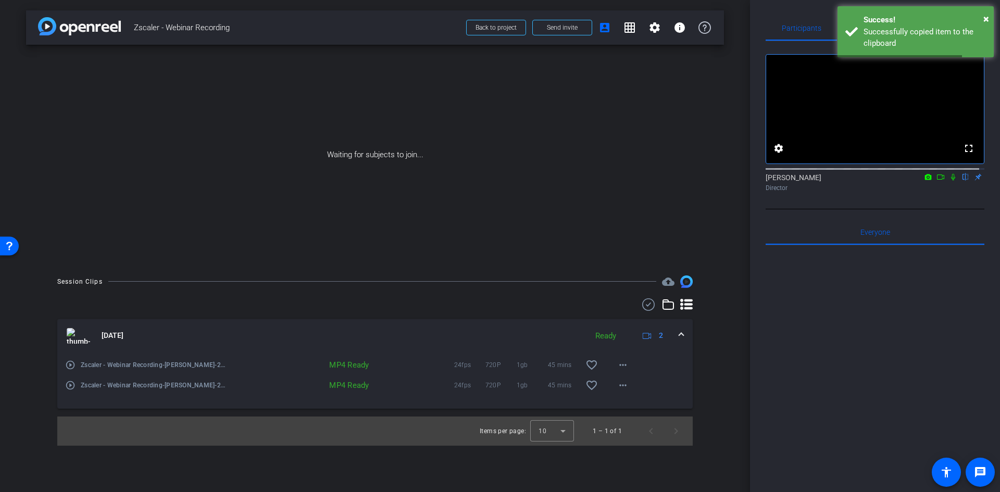 Image resolution: width=1000 pixels, height=492 pixels. I want to click on div: Director, so click(875, 188).